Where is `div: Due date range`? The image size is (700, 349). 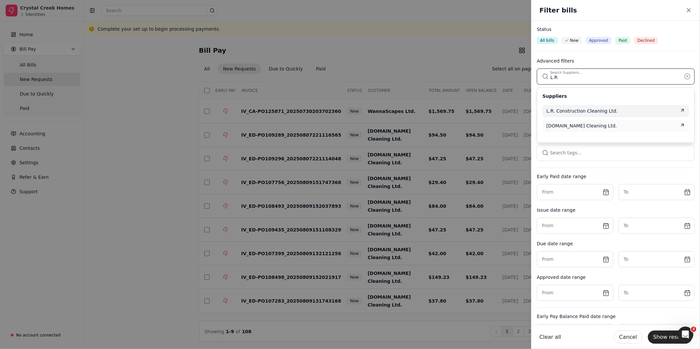
div: Due date range is located at coordinates (615, 244).